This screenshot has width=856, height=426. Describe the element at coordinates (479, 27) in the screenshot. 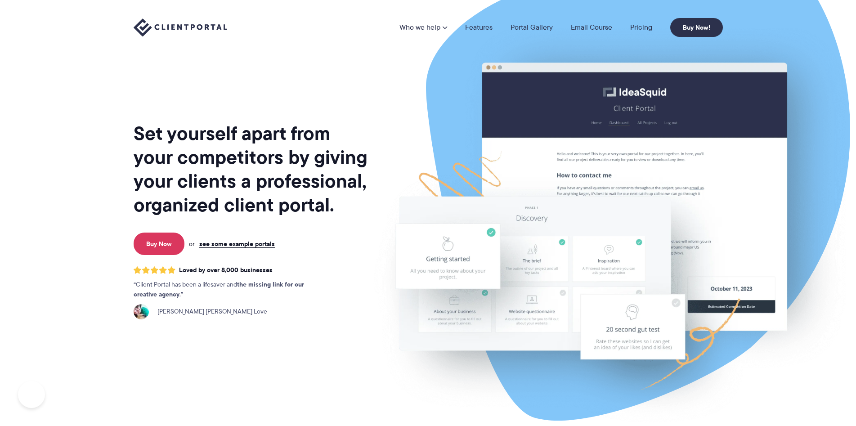

I see `a: Features` at that location.